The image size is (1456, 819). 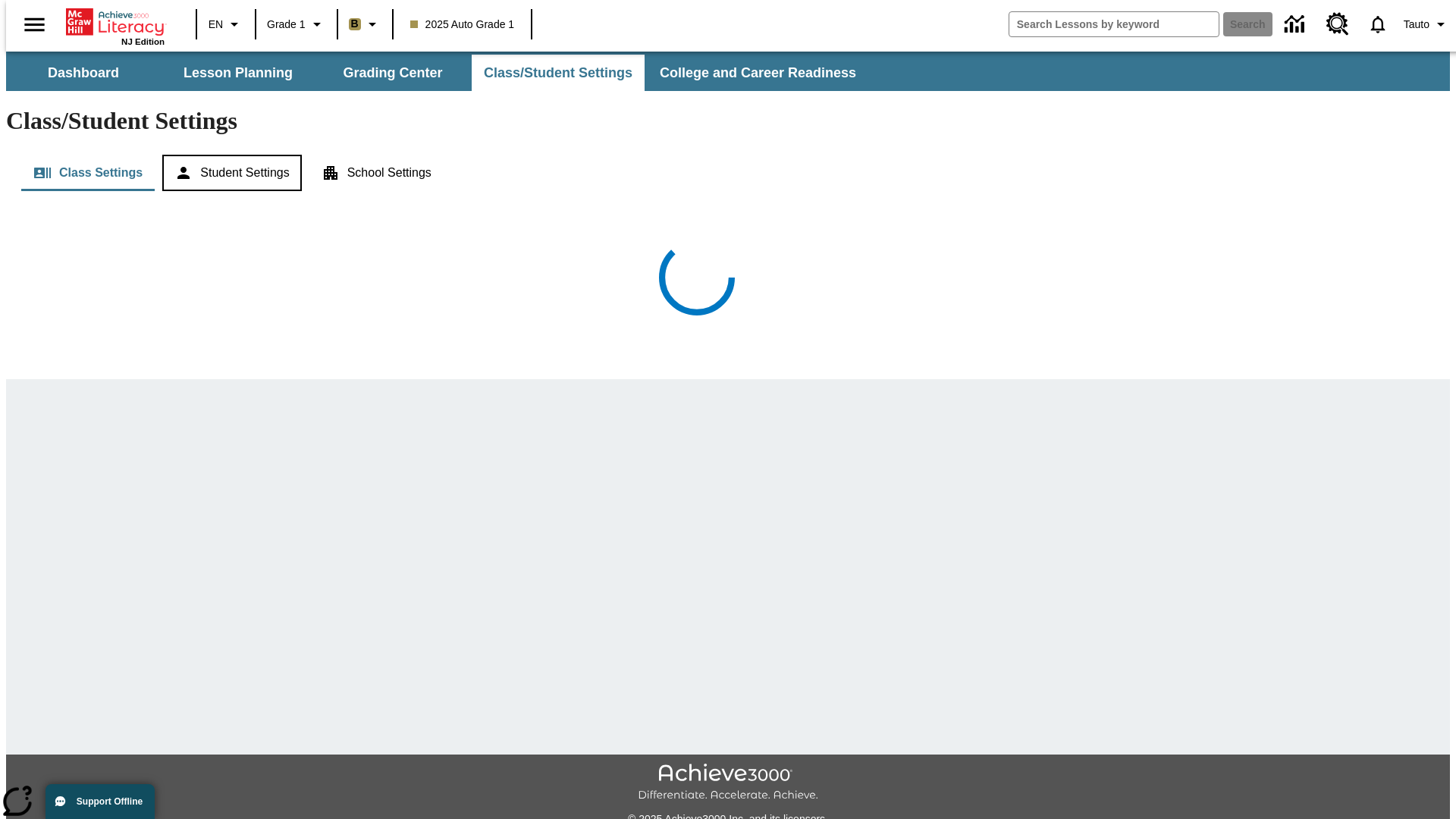 What do you see at coordinates (296, 24) in the screenshot?
I see `button: Grade: Grade 1, Select a grade` at bounding box center [296, 24].